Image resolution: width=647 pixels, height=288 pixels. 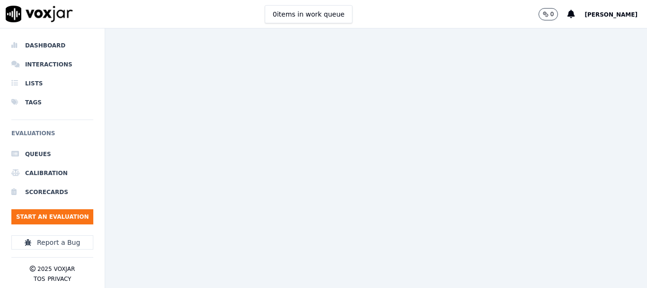 I want to click on a: Scorecards, so click(x=52, y=192).